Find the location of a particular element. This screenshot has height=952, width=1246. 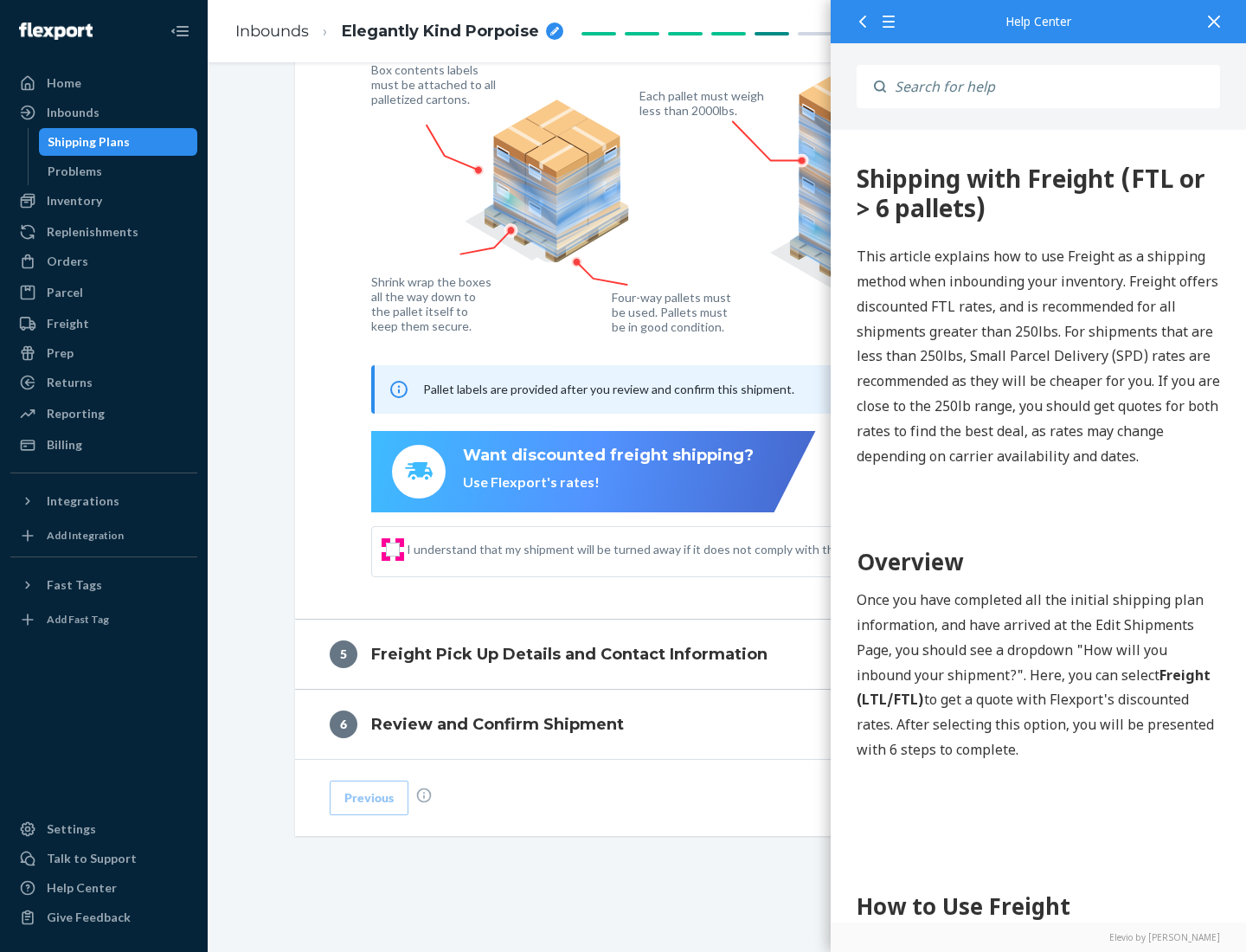

input: Search is located at coordinates (1053, 87).